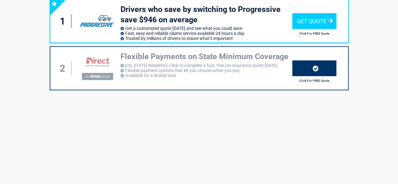  I want to click on div: 2, so click(64, 68).